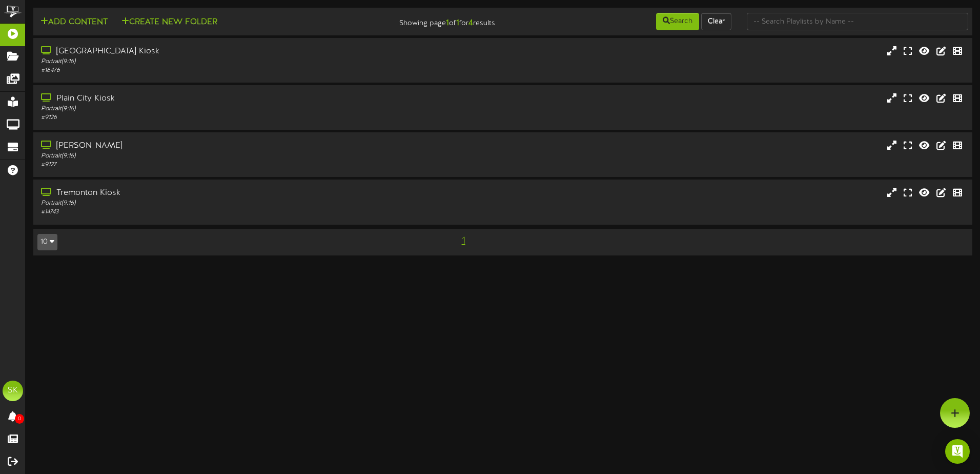 This screenshot has width=980, height=474. What do you see at coordinates (229, 70) in the screenshot?
I see `div: # 16476` at bounding box center [229, 70].